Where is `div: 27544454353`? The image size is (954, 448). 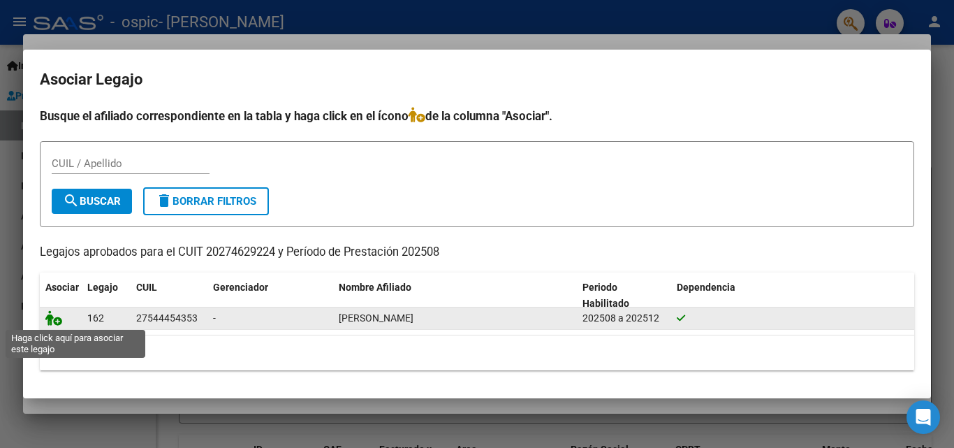 div: 27544454353 is located at coordinates (167, 318).